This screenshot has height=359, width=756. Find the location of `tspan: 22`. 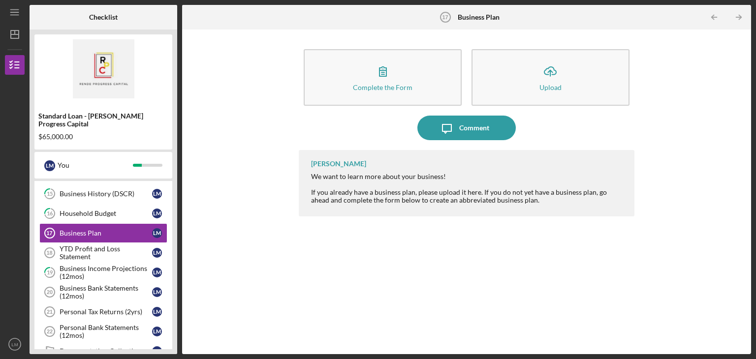

tspan: 22 is located at coordinates (50, 332).